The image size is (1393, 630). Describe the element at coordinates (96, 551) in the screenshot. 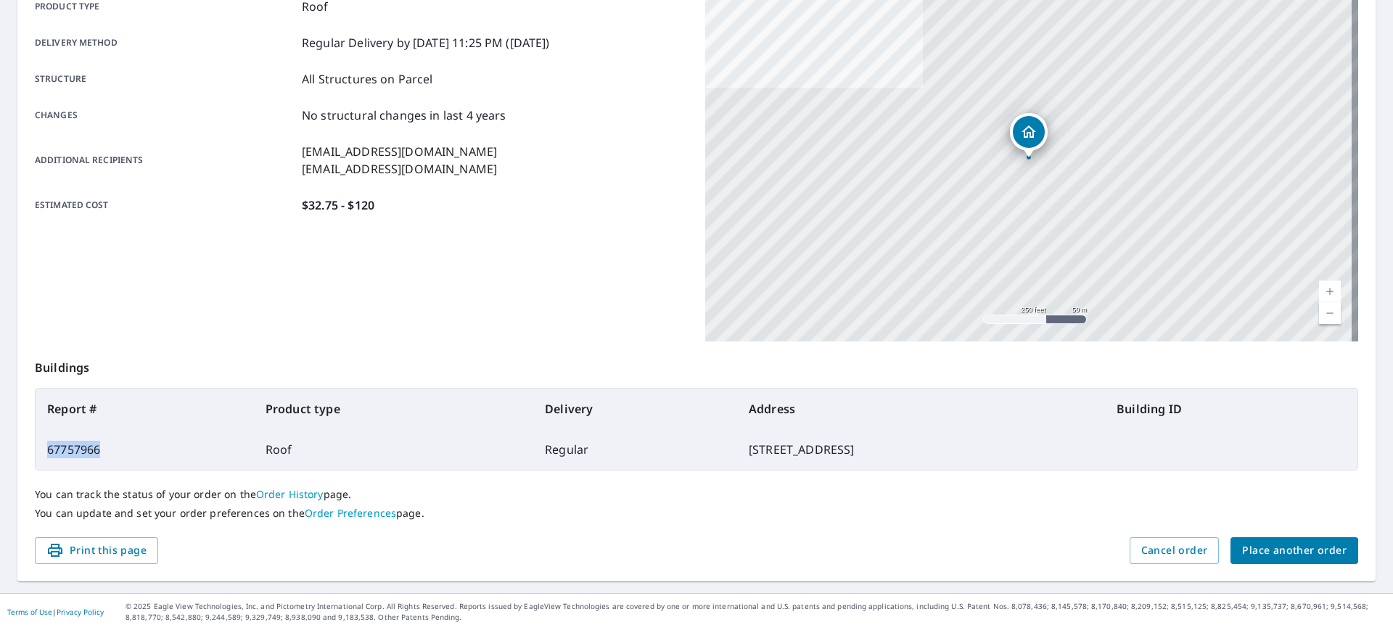

I see `button: Print this page` at that location.